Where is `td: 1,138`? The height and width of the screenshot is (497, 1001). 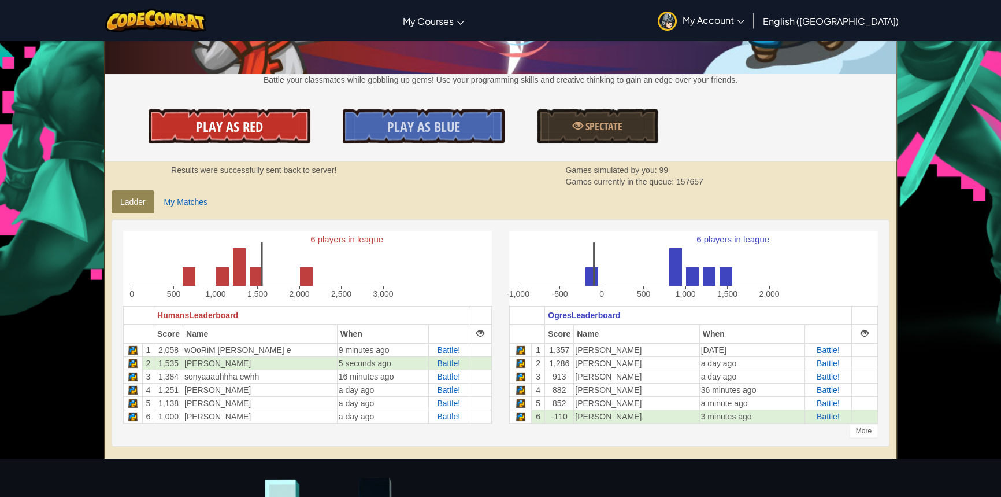
td: 1,138 is located at coordinates (169, 402).